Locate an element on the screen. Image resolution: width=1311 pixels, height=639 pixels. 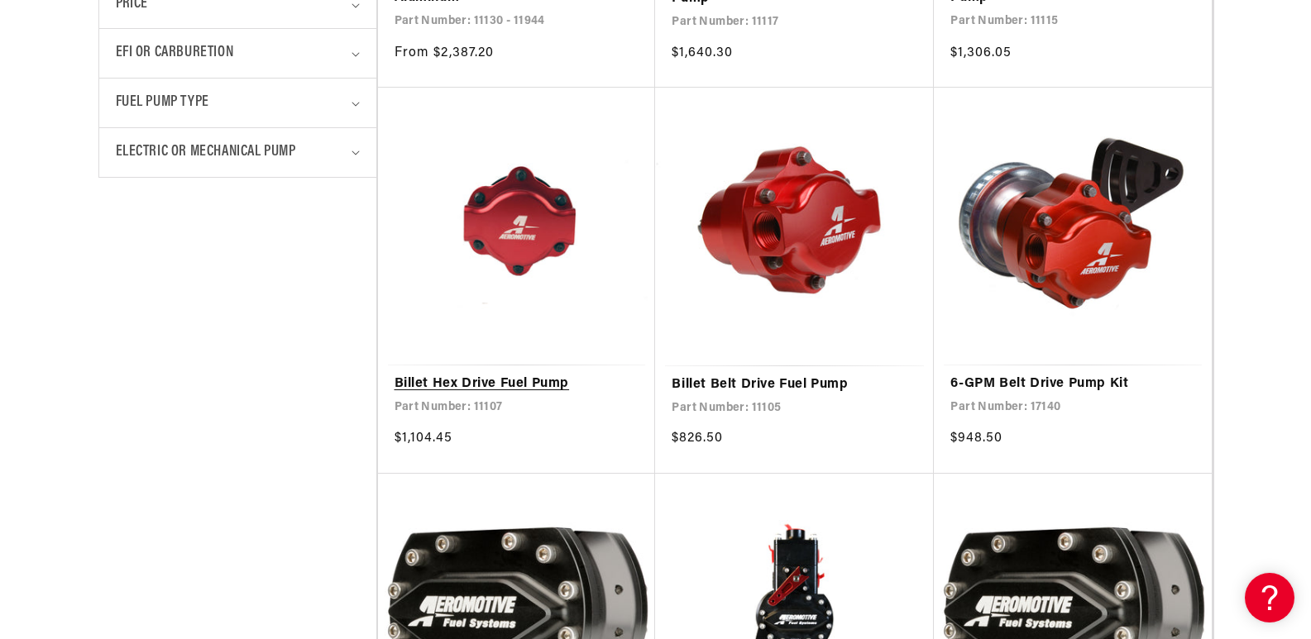
span: Fuel Pump Type is located at coordinates (162, 103).